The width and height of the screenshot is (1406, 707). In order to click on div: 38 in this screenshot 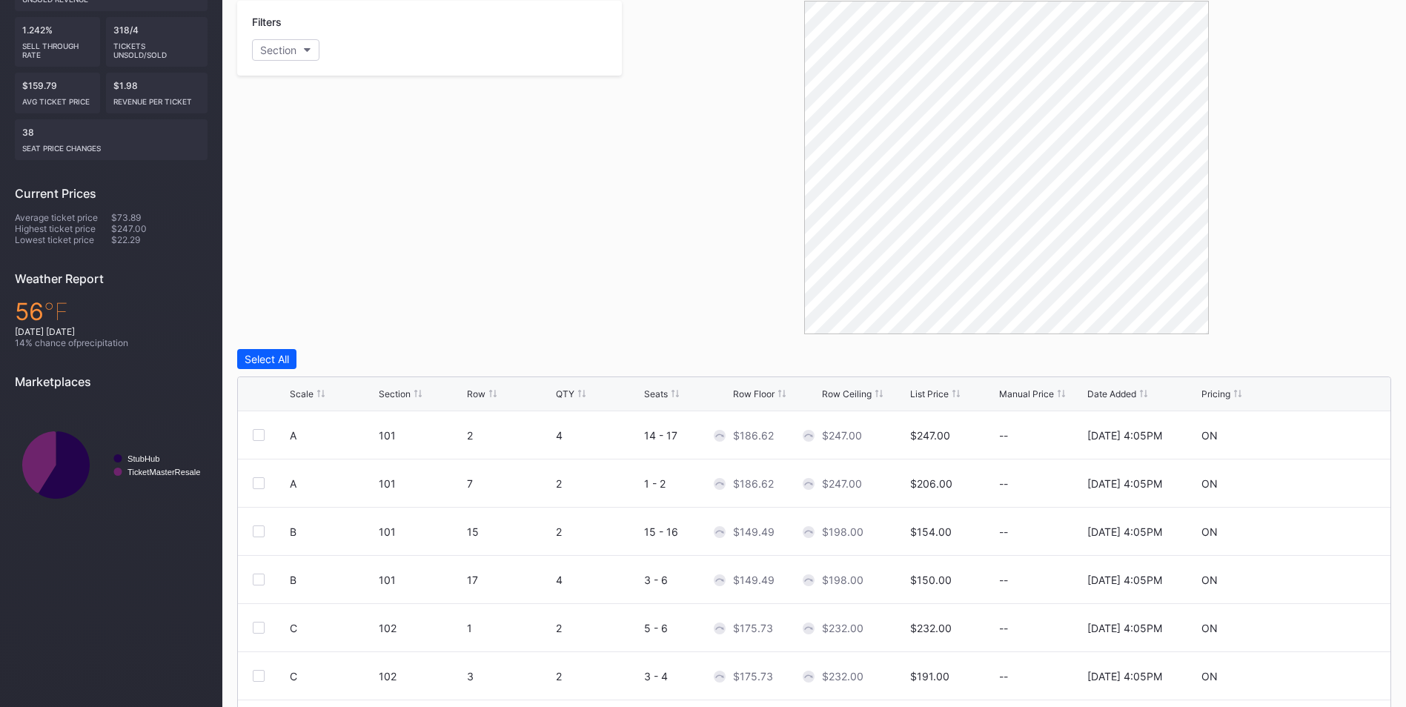, I will do `click(111, 139)`.